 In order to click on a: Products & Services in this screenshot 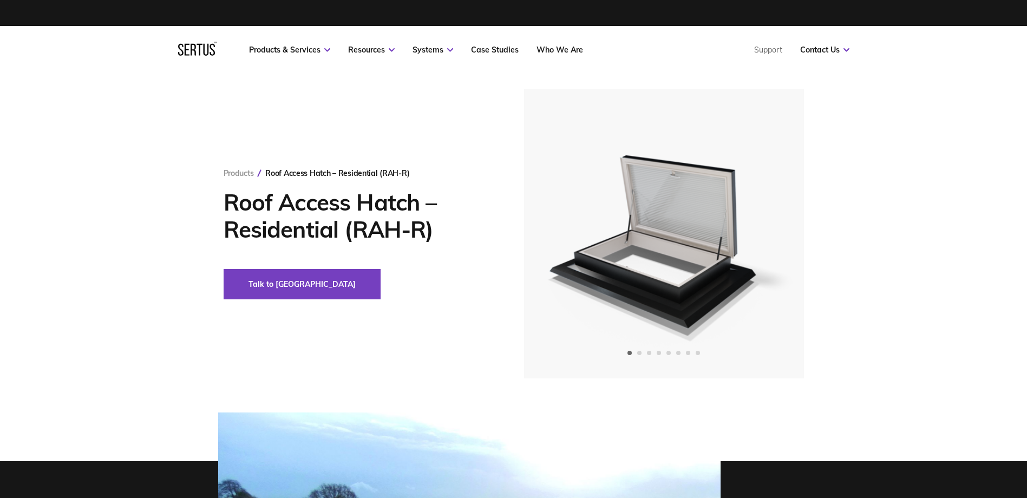, I will do `click(290, 50)`.